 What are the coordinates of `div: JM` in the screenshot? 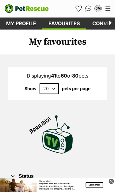 It's located at (99, 9).